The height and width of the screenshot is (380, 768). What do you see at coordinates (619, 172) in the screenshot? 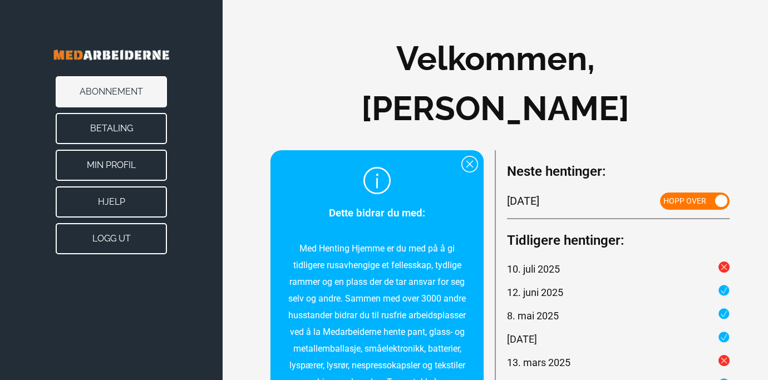
I see `h2: Neste hentinger:` at bounding box center [619, 172].